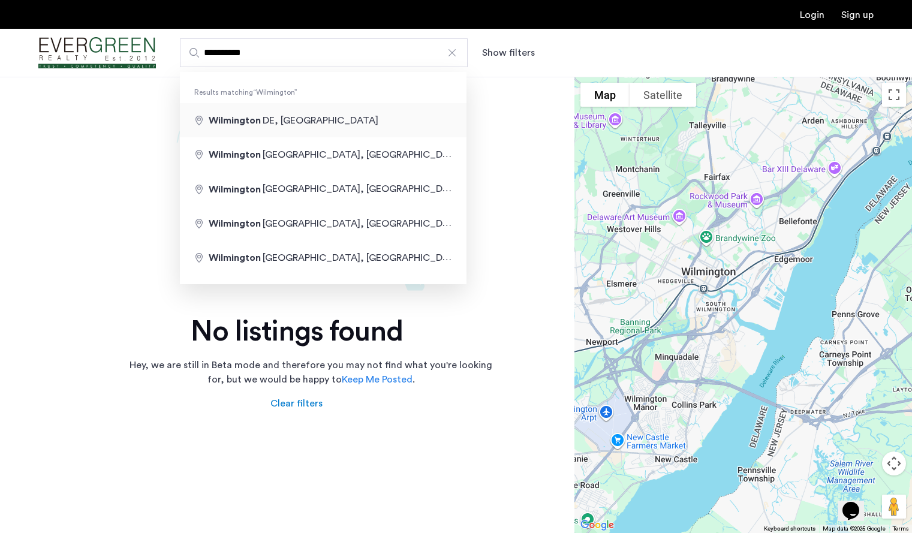 The image size is (912, 533). Describe the element at coordinates (275, 92) in the screenshot. I see `q: Wilmington` at that location.